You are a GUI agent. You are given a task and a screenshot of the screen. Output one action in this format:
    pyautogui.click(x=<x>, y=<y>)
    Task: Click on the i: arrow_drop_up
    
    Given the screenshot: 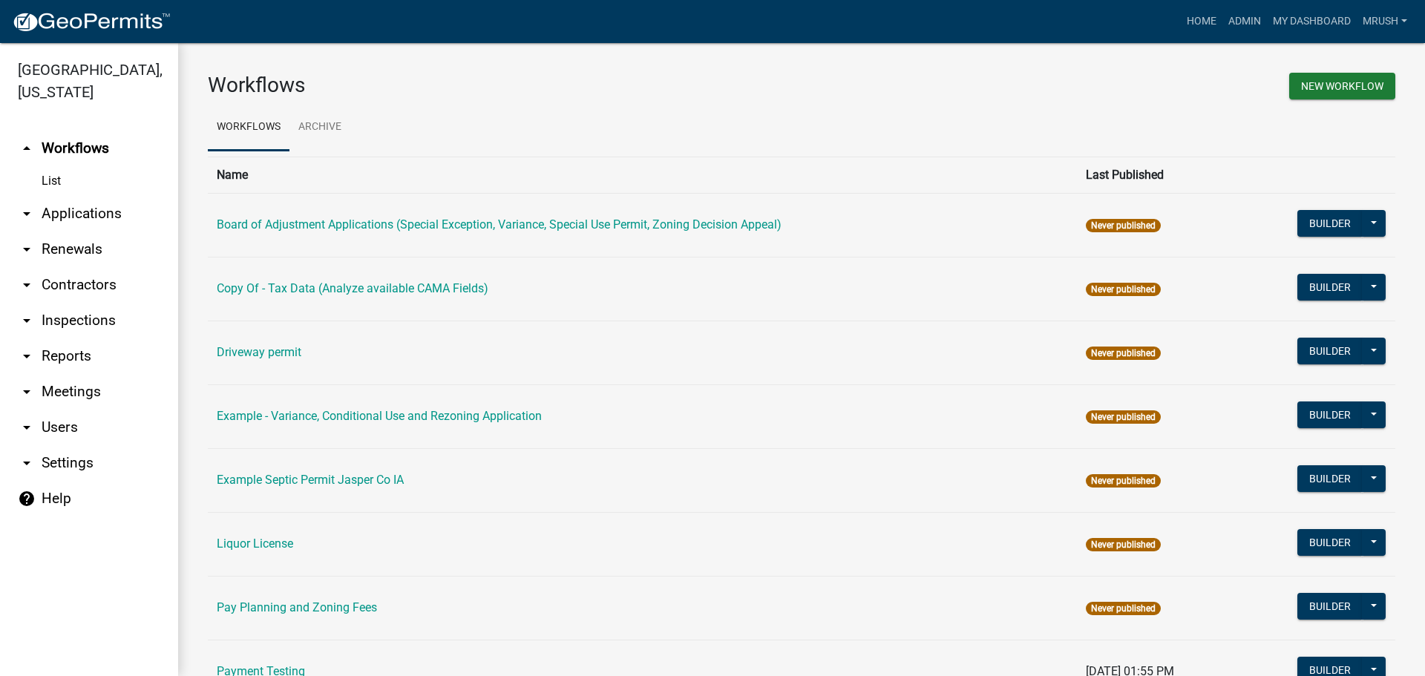 What is the action you would take?
    pyautogui.click(x=27, y=148)
    